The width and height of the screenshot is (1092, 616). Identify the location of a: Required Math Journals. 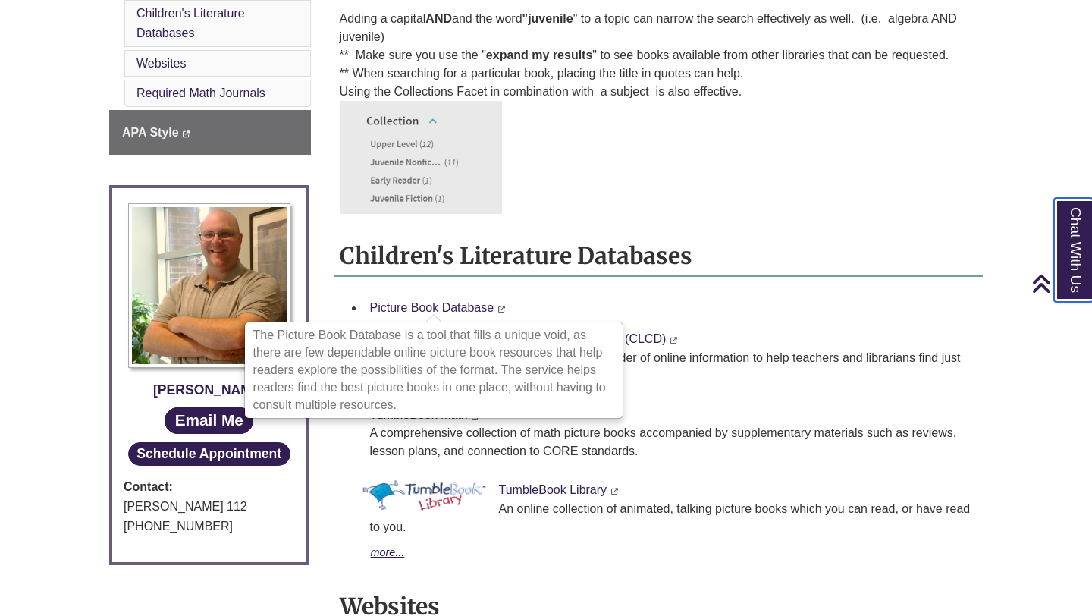
(201, 93).